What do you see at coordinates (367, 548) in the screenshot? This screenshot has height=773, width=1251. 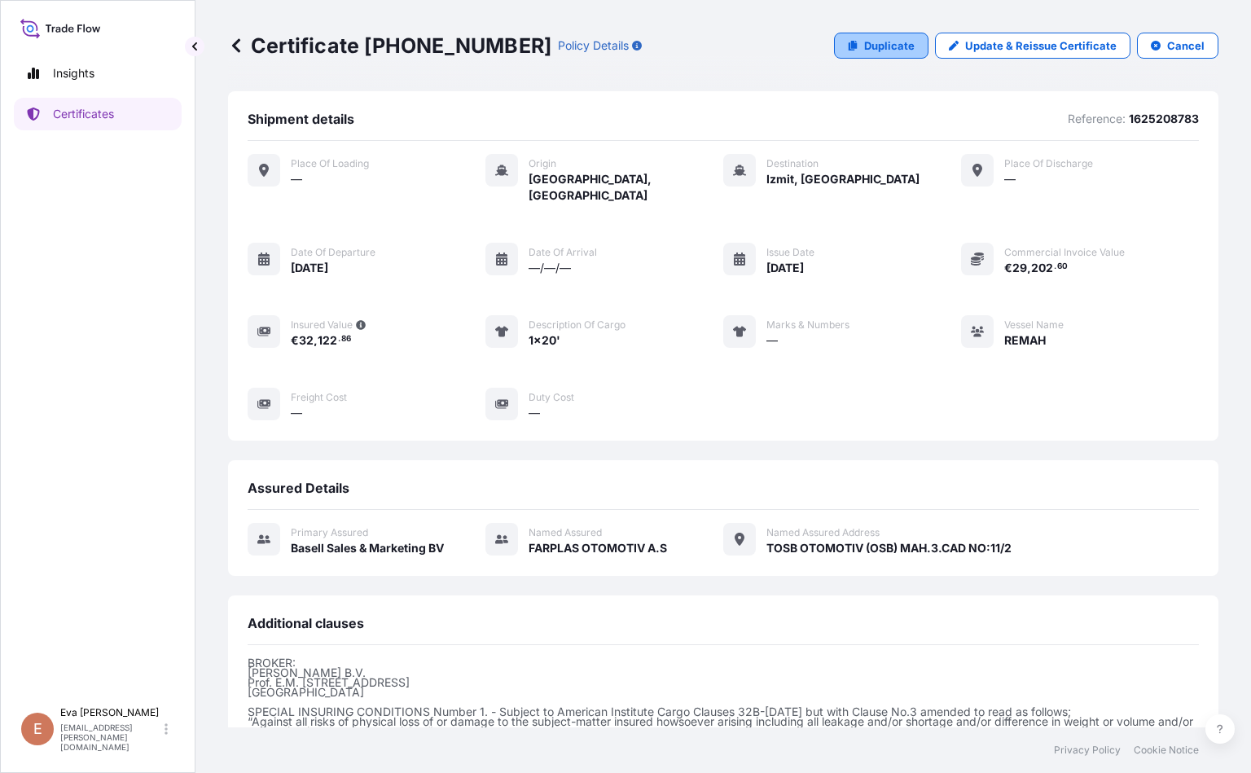 I see `span: Basell Sales & Marketing BV` at bounding box center [367, 548].